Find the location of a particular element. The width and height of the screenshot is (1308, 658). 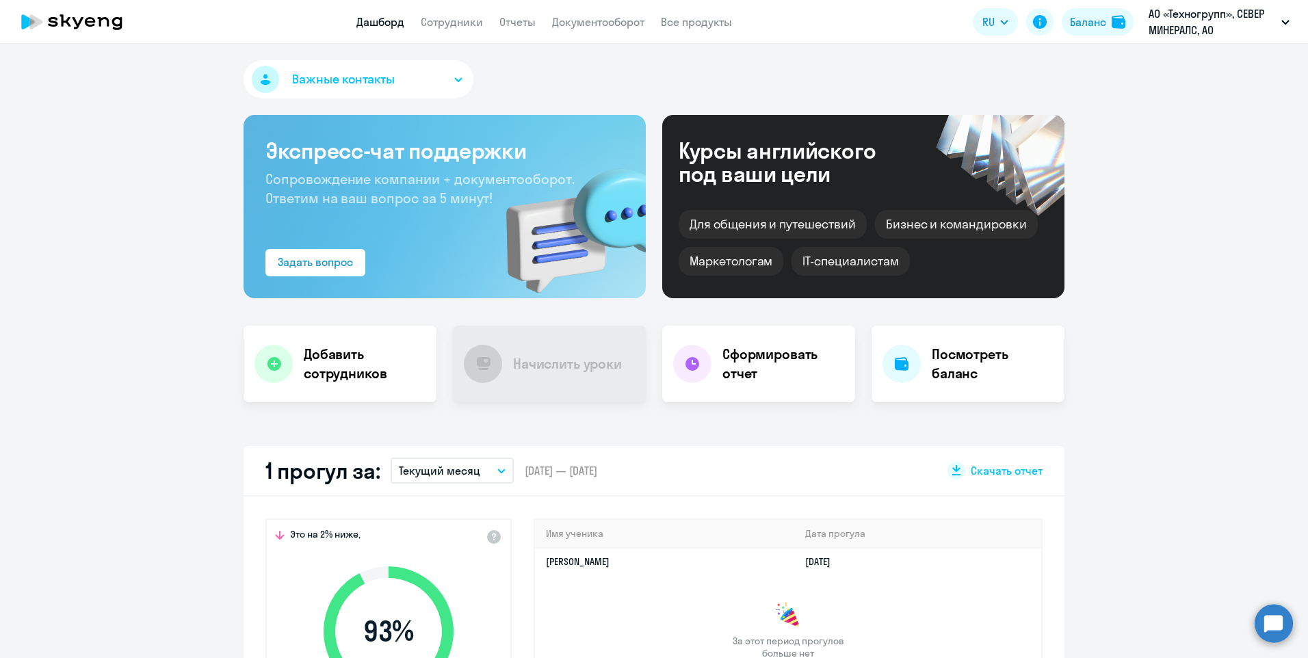

span: Сопровождение компании + документооборот. Ответим на ваш вопрос за 5 минут! is located at coordinates (420, 188).